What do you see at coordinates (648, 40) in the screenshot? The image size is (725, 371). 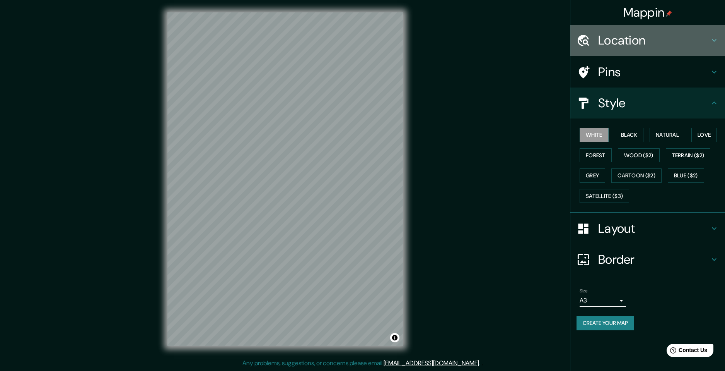 I see `div: Location` at bounding box center [648, 40].